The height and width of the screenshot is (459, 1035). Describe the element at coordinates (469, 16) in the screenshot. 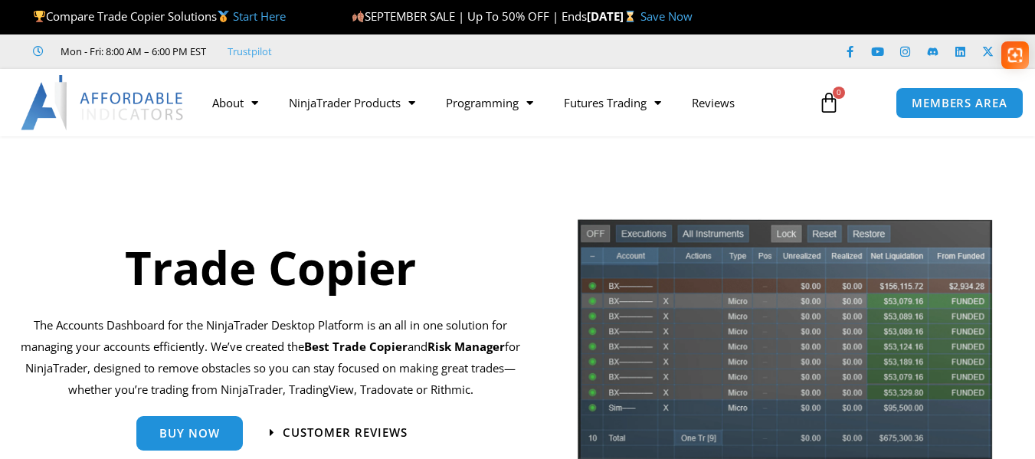

I see `span: SEPTEMBER SALE | Up To 50% OFF | Ends` at that location.